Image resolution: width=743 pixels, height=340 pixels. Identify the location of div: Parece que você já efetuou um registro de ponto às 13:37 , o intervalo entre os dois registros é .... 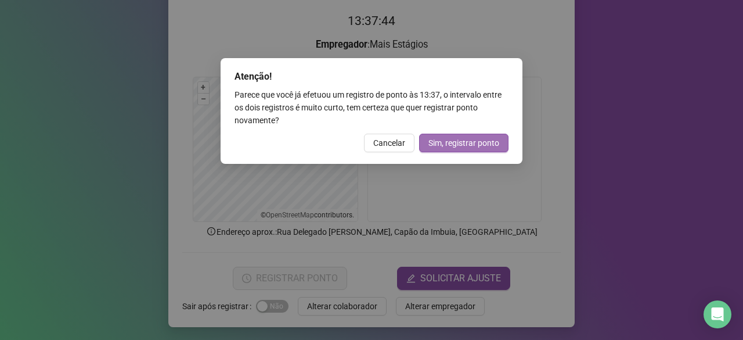
(372, 107).